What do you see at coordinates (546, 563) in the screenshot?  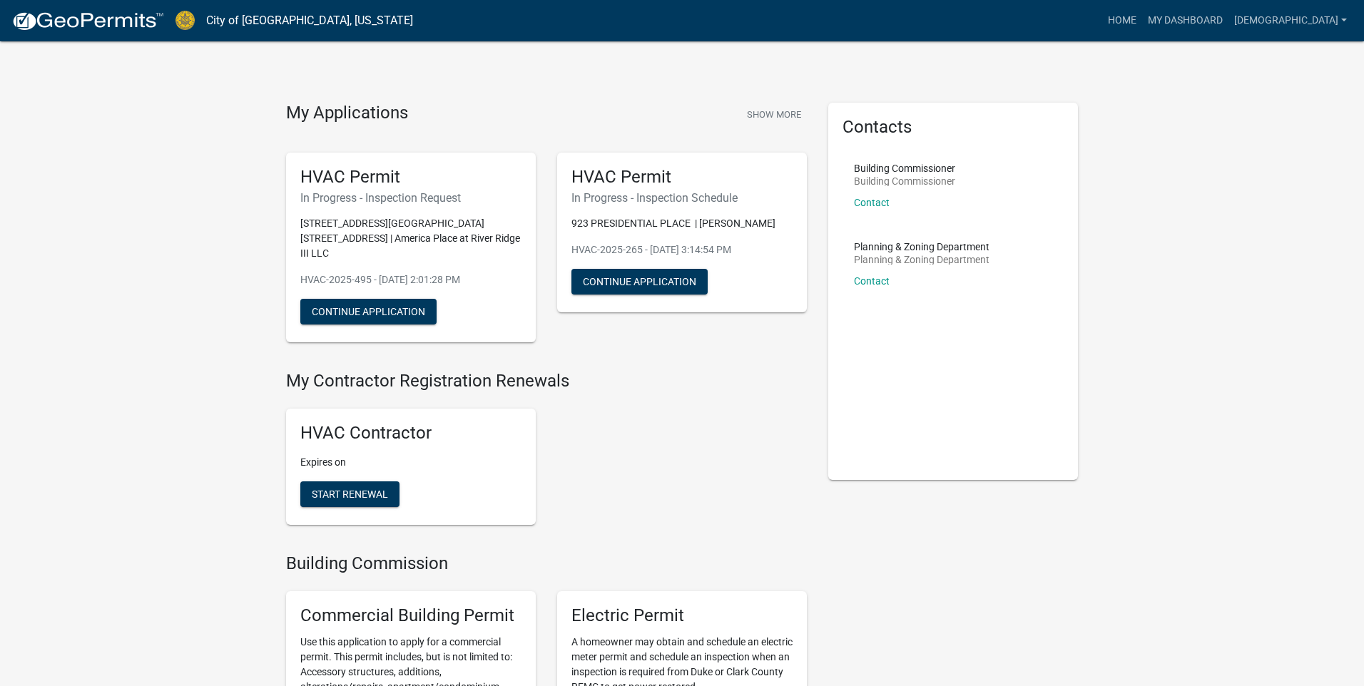 I see `h4: Building Commission` at bounding box center [546, 563].